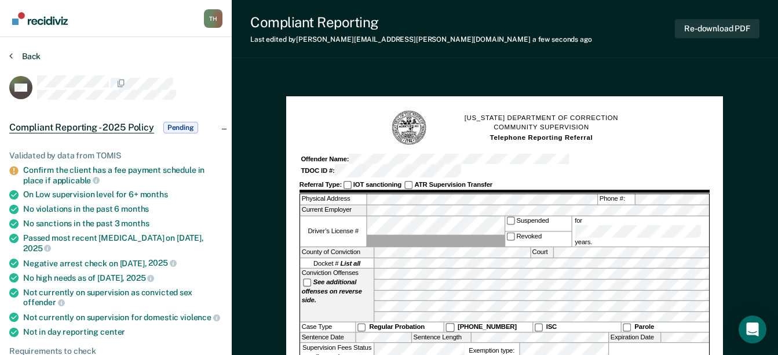 The width and height of the screenshot is (778, 355). I want to click on span: Compliant Reporting - 2025 Policy, so click(82, 127).